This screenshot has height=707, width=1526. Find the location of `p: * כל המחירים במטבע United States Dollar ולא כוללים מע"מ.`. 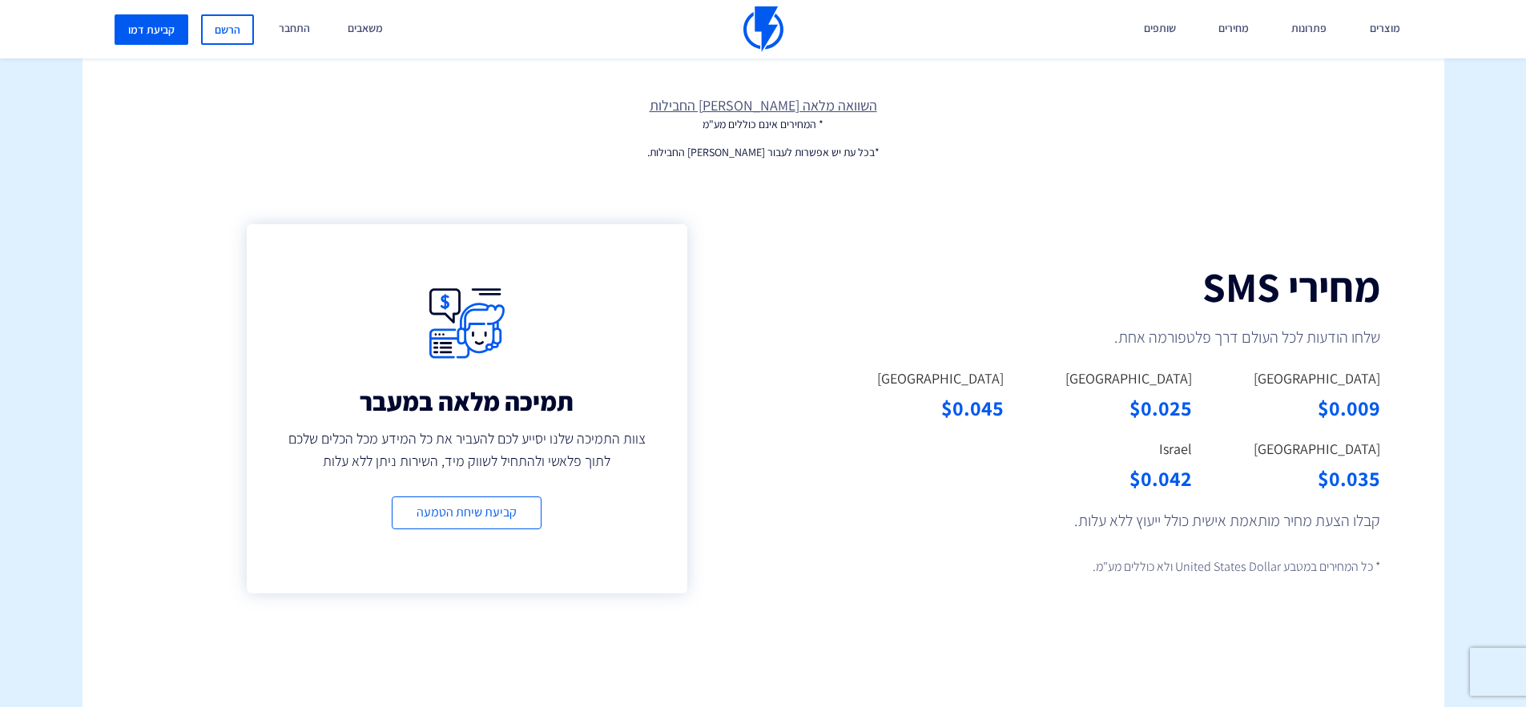

p: * כל המחירים במטבע United States Dollar ולא כוללים מע"מ. is located at coordinates (1140, 567).